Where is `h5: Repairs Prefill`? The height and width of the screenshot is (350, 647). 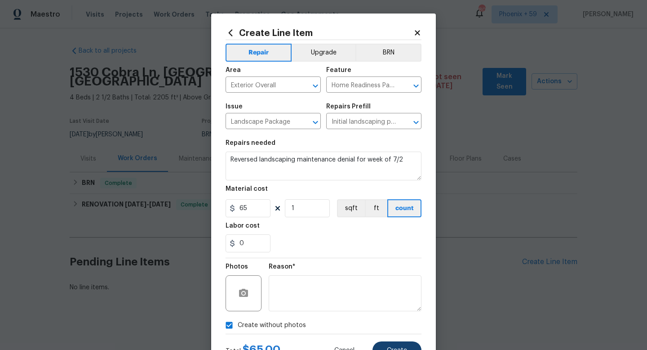 h5: Repairs Prefill is located at coordinates (348, 107).